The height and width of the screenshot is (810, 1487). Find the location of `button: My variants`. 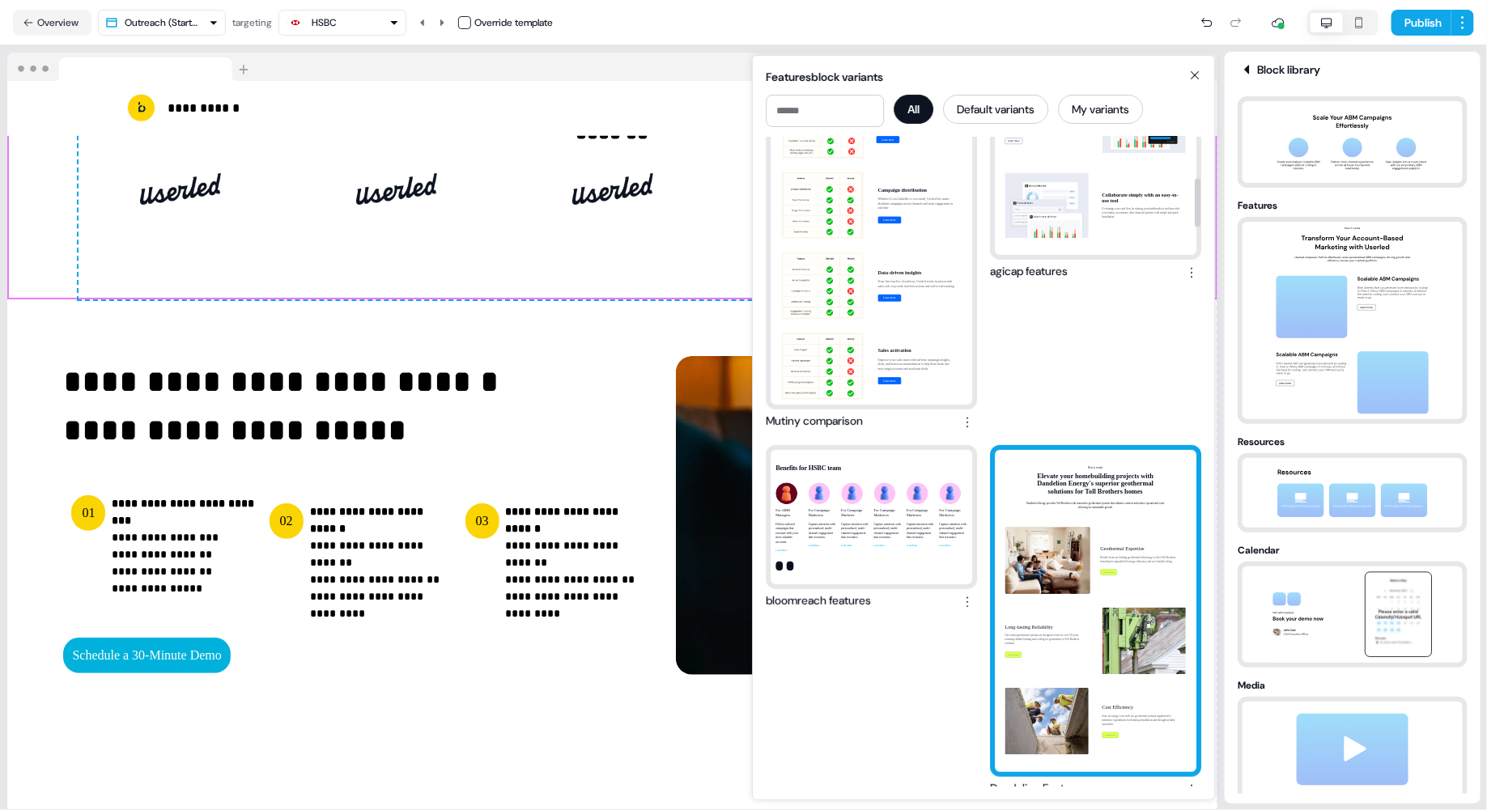

button: My variants is located at coordinates (1100, 109).